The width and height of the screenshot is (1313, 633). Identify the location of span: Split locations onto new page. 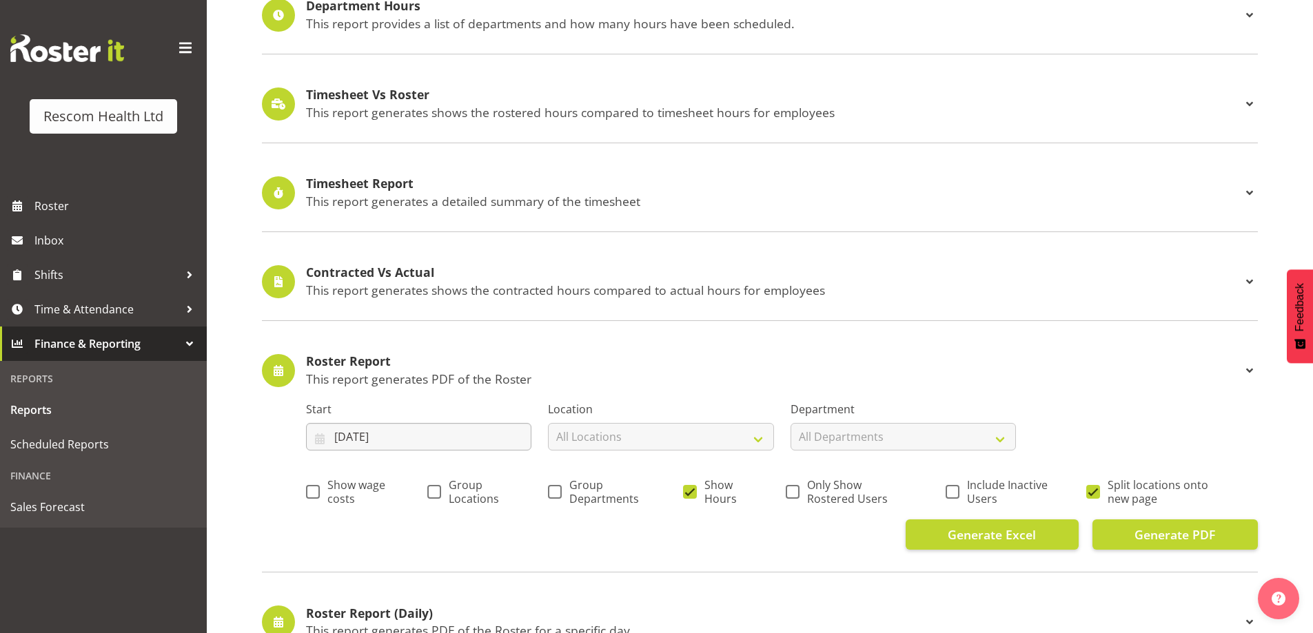
(1159, 492).